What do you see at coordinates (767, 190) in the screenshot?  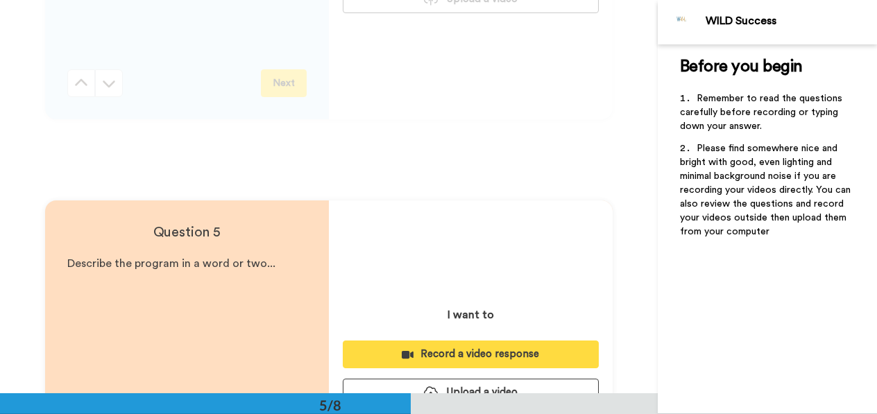 I see `span: Please find somewhere nice and bright with good, even lighting and minimal background noise if yo...` at bounding box center [767, 190].